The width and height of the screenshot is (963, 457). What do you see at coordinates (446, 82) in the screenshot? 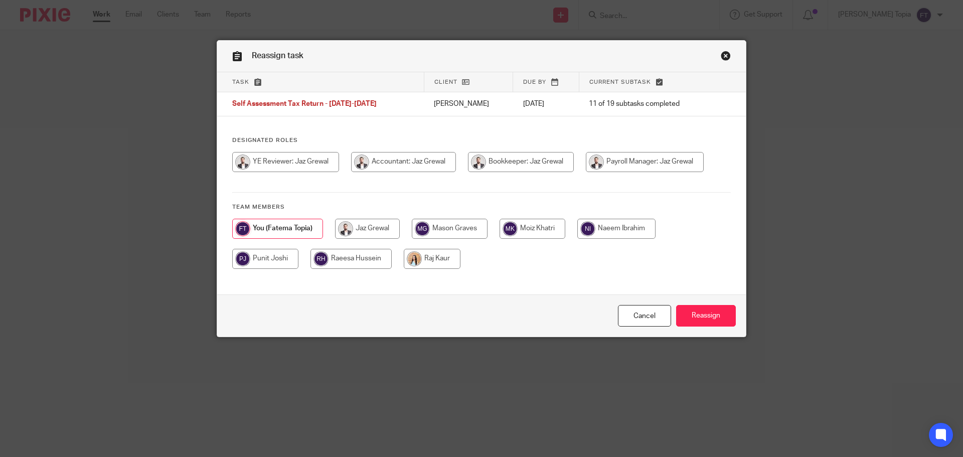
I see `span: Client` at bounding box center [446, 82].